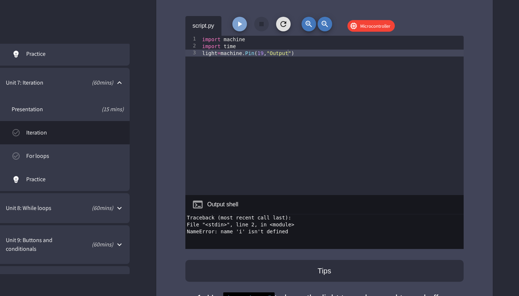  I want to click on span: Unit 8: While loops, so click(31, 208).